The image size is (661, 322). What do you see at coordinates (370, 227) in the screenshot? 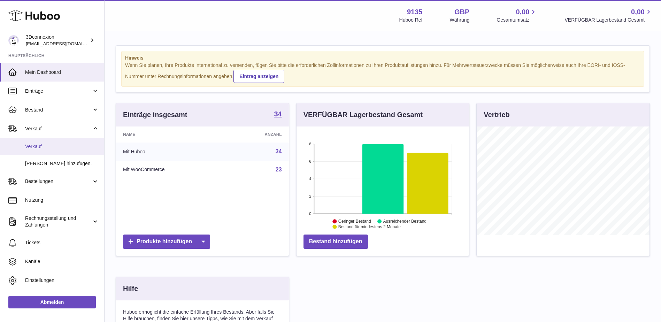
I see `text: Bestand für mindestens 2 Monate` at bounding box center [370, 227].